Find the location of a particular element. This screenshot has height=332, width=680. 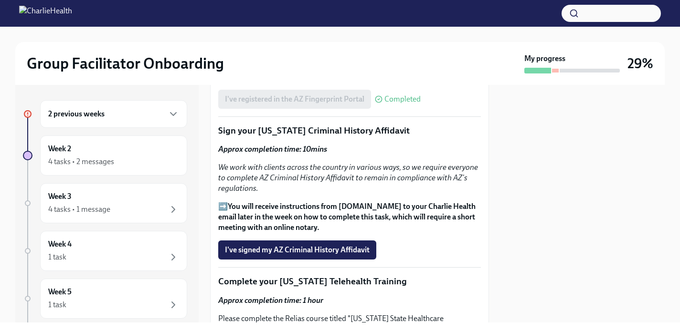

h6: Week 5 is located at coordinates (60, 292).